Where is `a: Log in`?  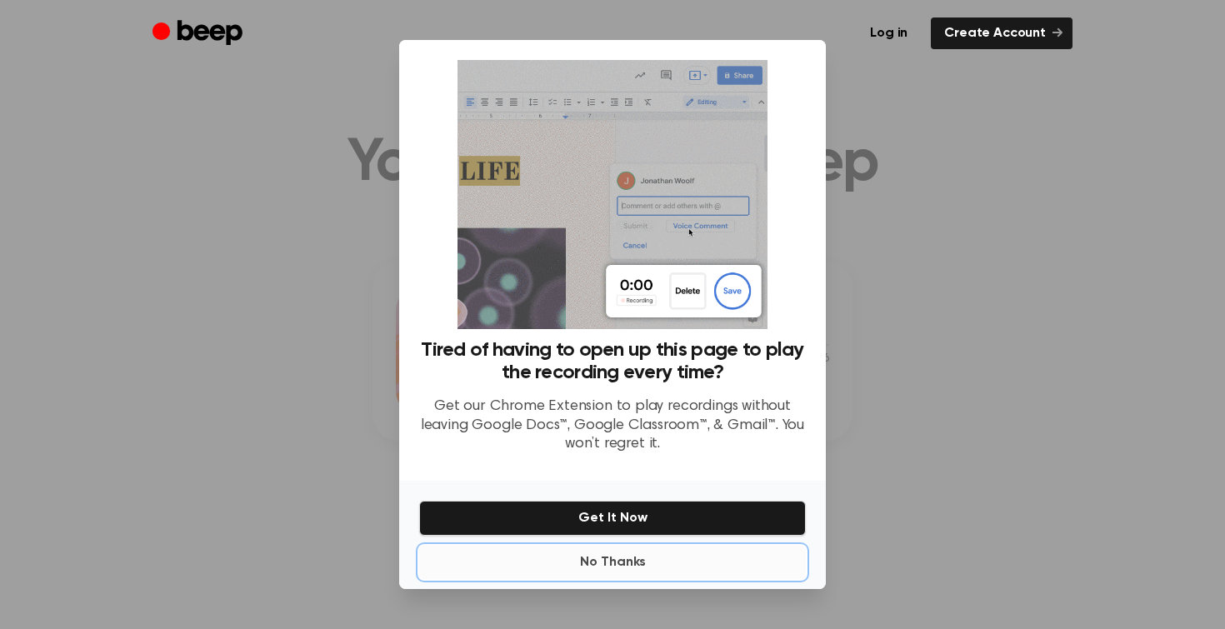 a: Log in is located at coordinates (888, 33).